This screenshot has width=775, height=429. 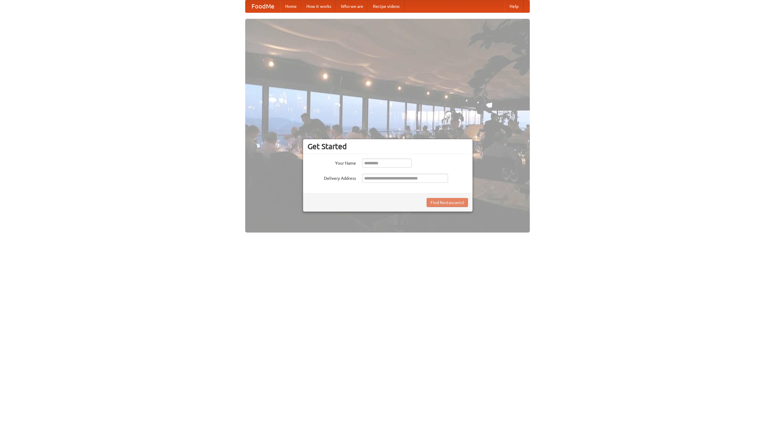 I want to click on h3: Get Started, so click(x=388, y=146).